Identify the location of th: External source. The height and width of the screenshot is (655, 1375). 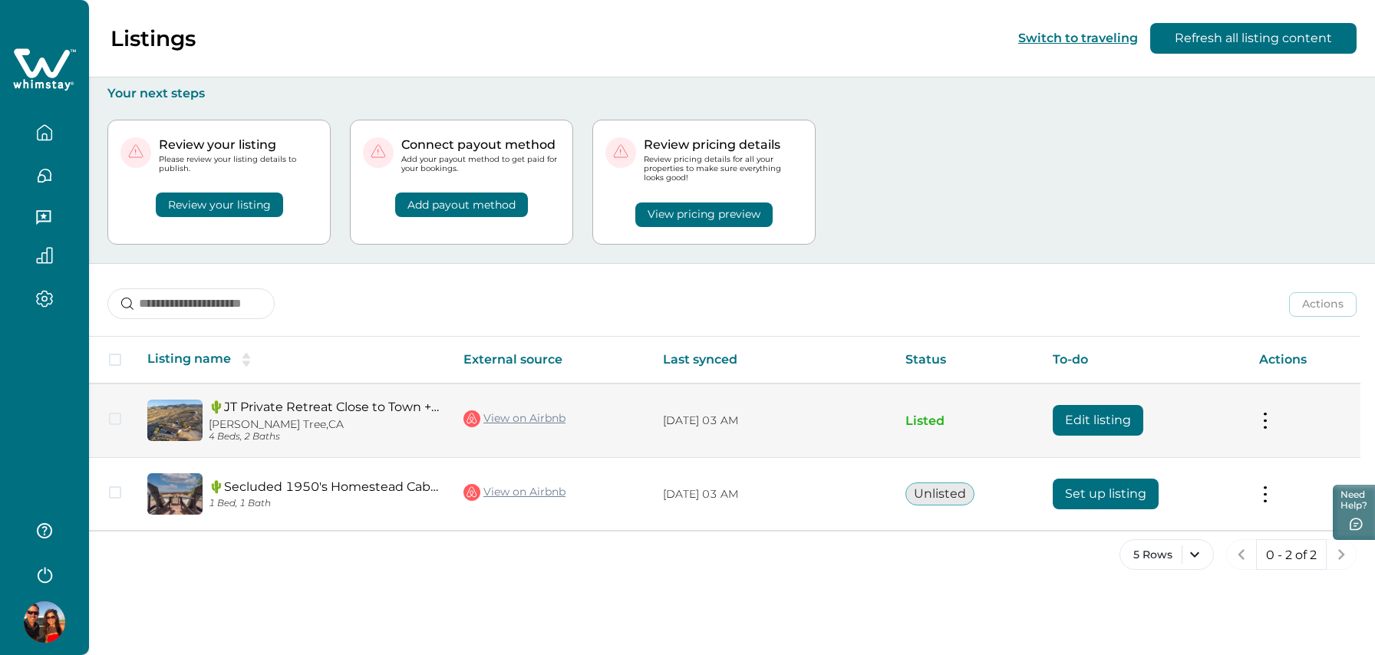
(551, 360).